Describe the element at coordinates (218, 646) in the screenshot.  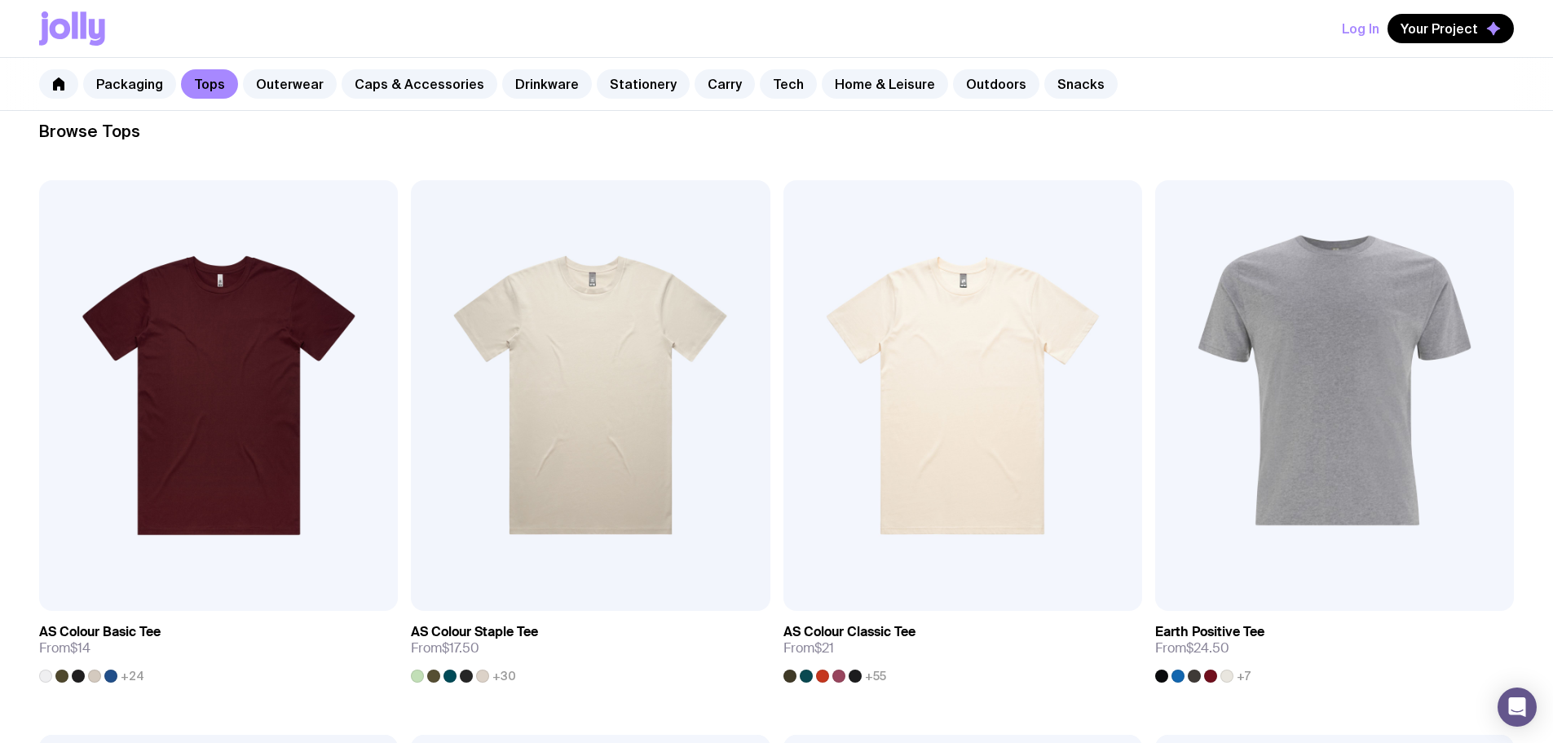
I see `a: AS Colour Basic TeeFrom$14+24` at that location.